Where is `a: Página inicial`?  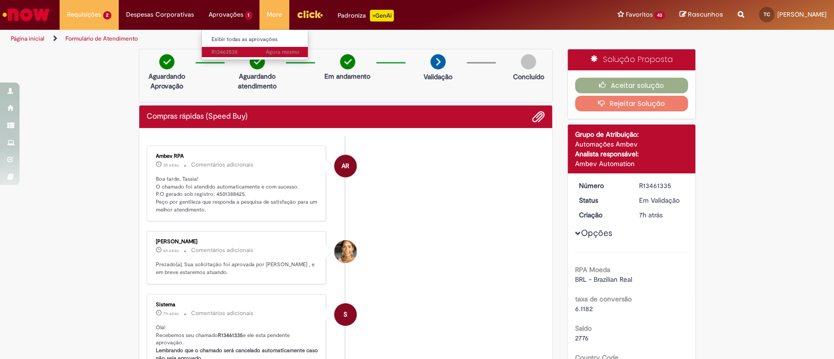
a: Página inicial is located at coordinates (27, 39).